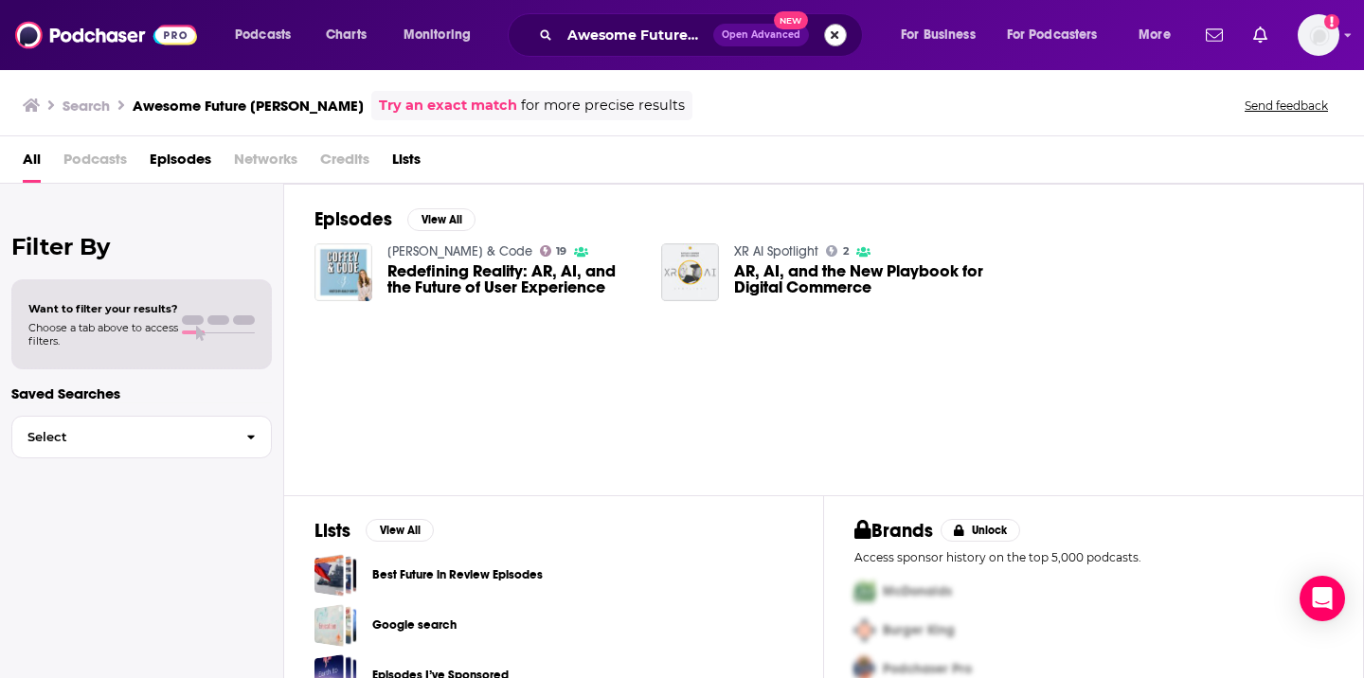 This screenshot has height=678, width=1364. What do you see at coordinates (1053, 35) in the screenshot?
I see `span: For Podcasters` at bounding box center [1053, 35].